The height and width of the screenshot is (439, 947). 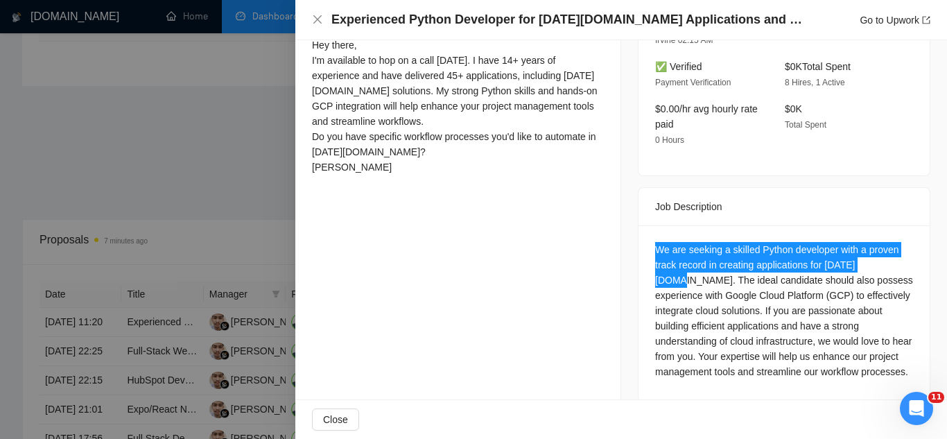 What do you see at coordinates (707, 117) in the screenshot?
I see `span: $0.00/hr avg hourly rate paid` at bounding box center [707, 117].